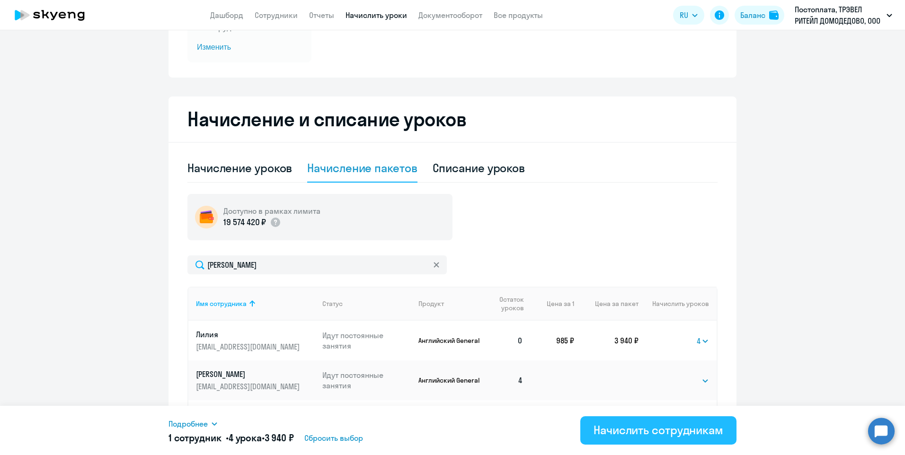 The width and height of the screenshot is (905, 455). Describe the element at coordinates (688, 15) in the screenshot. I see `button: RU` at that location.